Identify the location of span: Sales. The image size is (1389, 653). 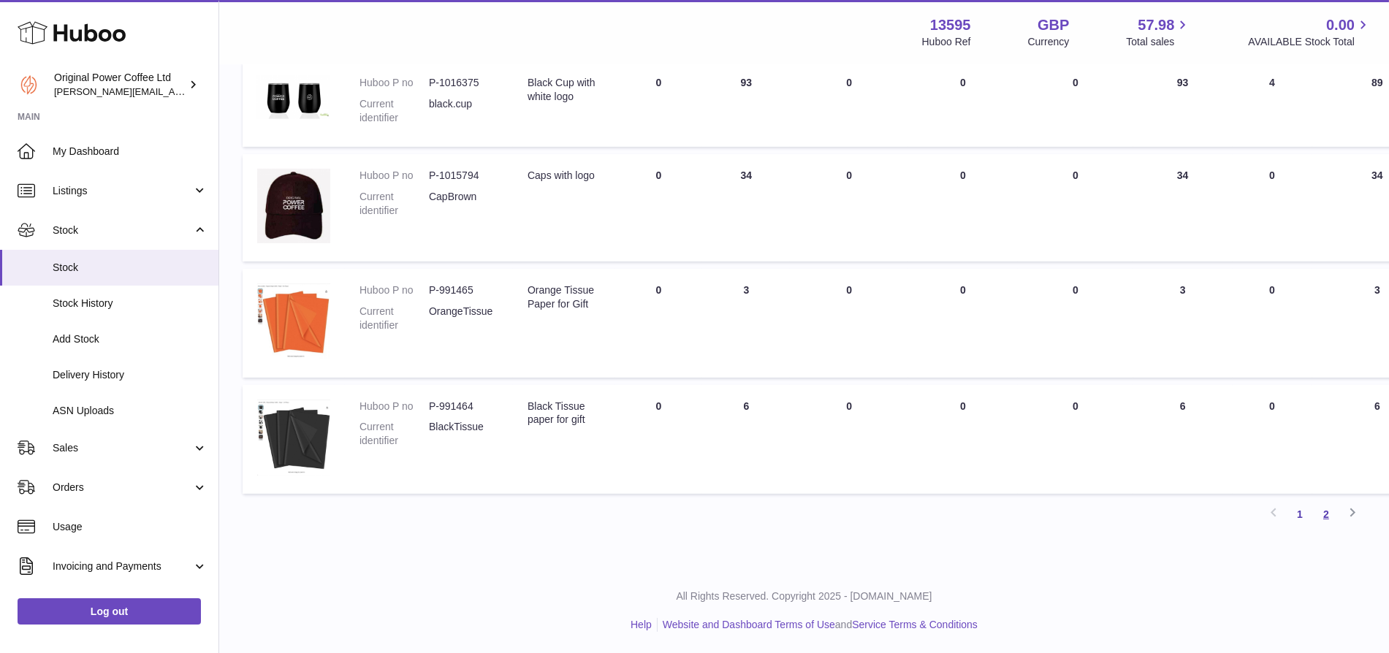
(122, 448).